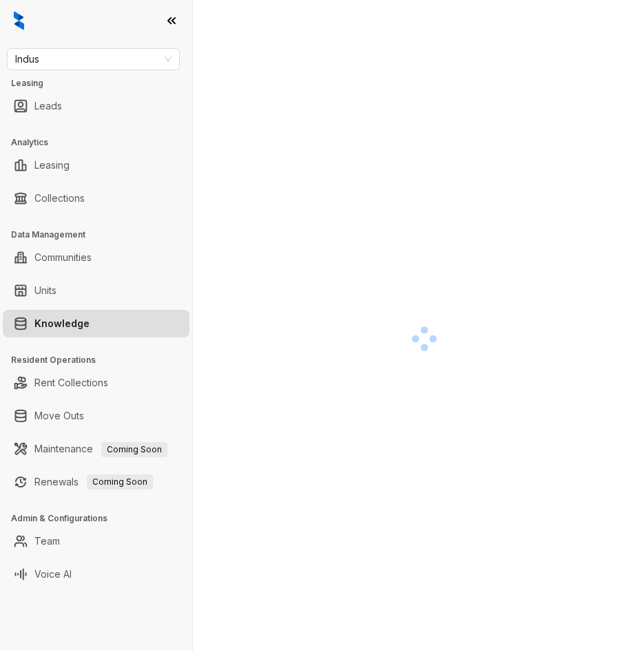  I want to click on li: Maintenance, so click(96, 449).